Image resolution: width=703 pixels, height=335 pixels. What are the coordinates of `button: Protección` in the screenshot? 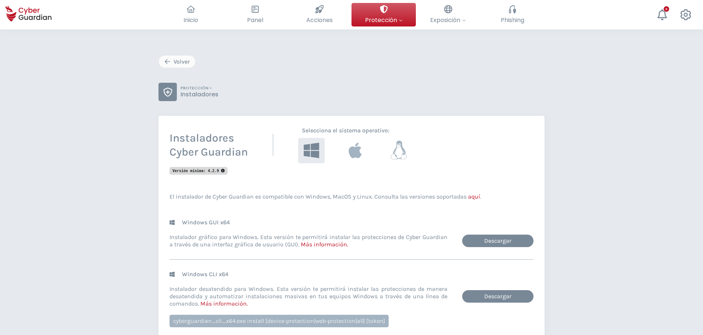 It's located at (383, 15).